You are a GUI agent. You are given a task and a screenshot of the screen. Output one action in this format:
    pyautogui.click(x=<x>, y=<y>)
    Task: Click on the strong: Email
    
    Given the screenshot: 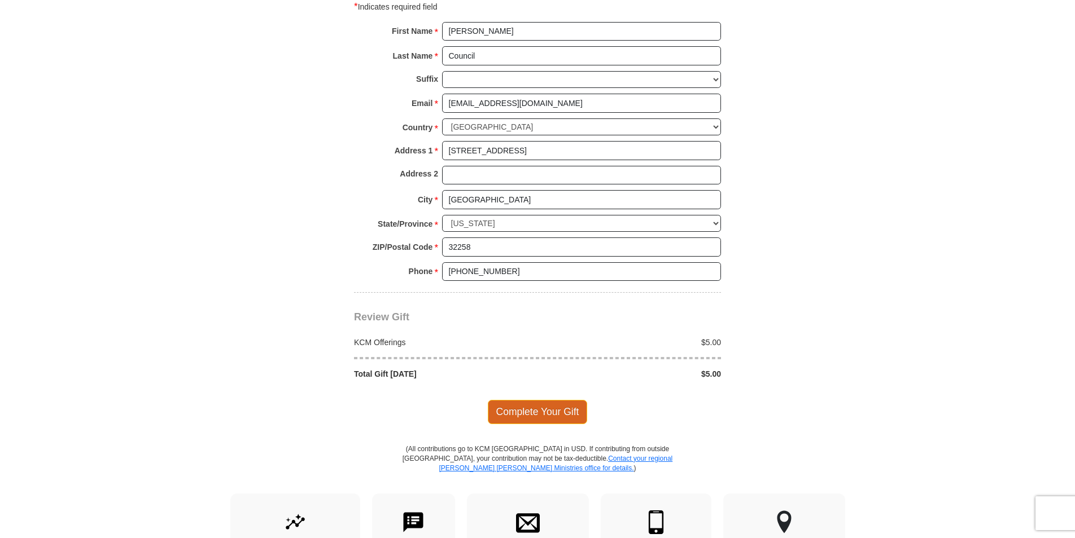 What is the action you would take?
    pyautogui.click(x=422, y=103)
    